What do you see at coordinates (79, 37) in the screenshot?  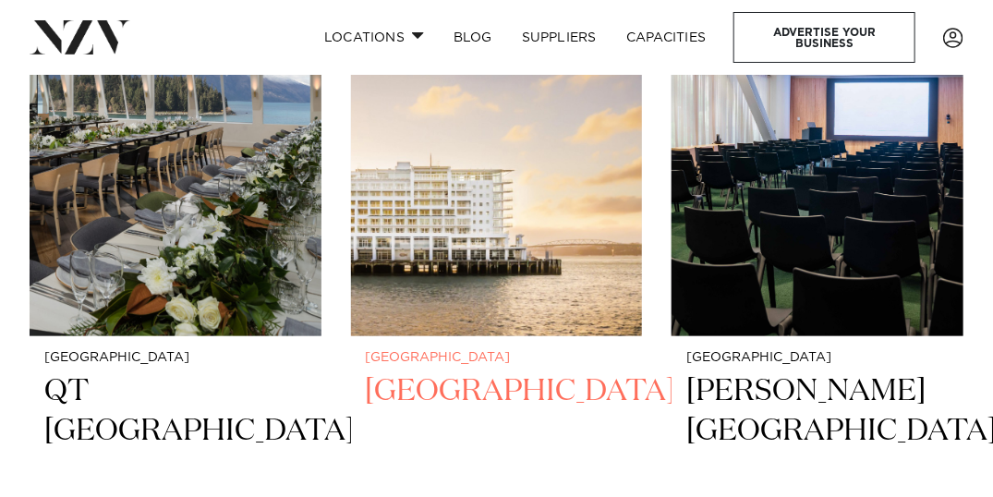 I see `img: nzv-logo.png` at bounding box center [79, 37].